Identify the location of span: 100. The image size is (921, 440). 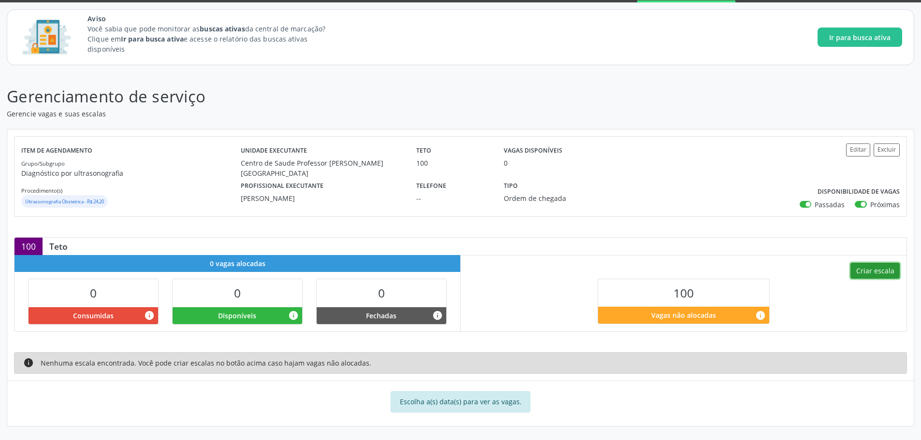
(683, 293).